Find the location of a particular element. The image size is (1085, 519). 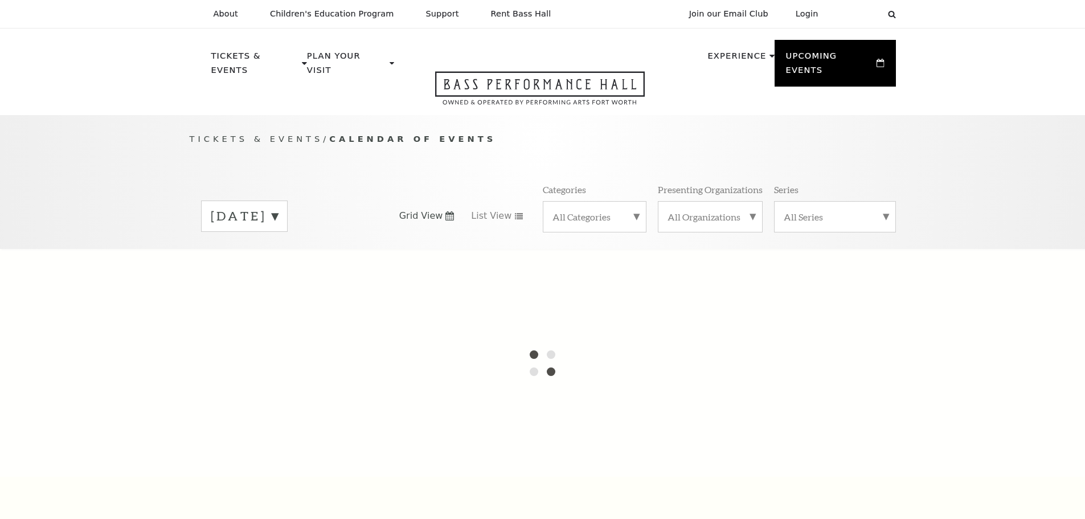

p: Tickets & Events is located at coordinates (255, 66).